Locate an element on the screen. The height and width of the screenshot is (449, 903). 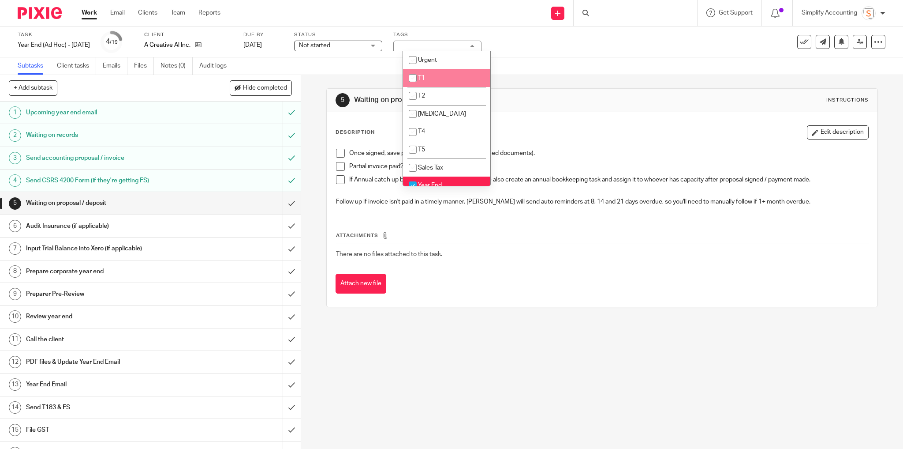
h1: Review year end is located at coordinates (109, 316).